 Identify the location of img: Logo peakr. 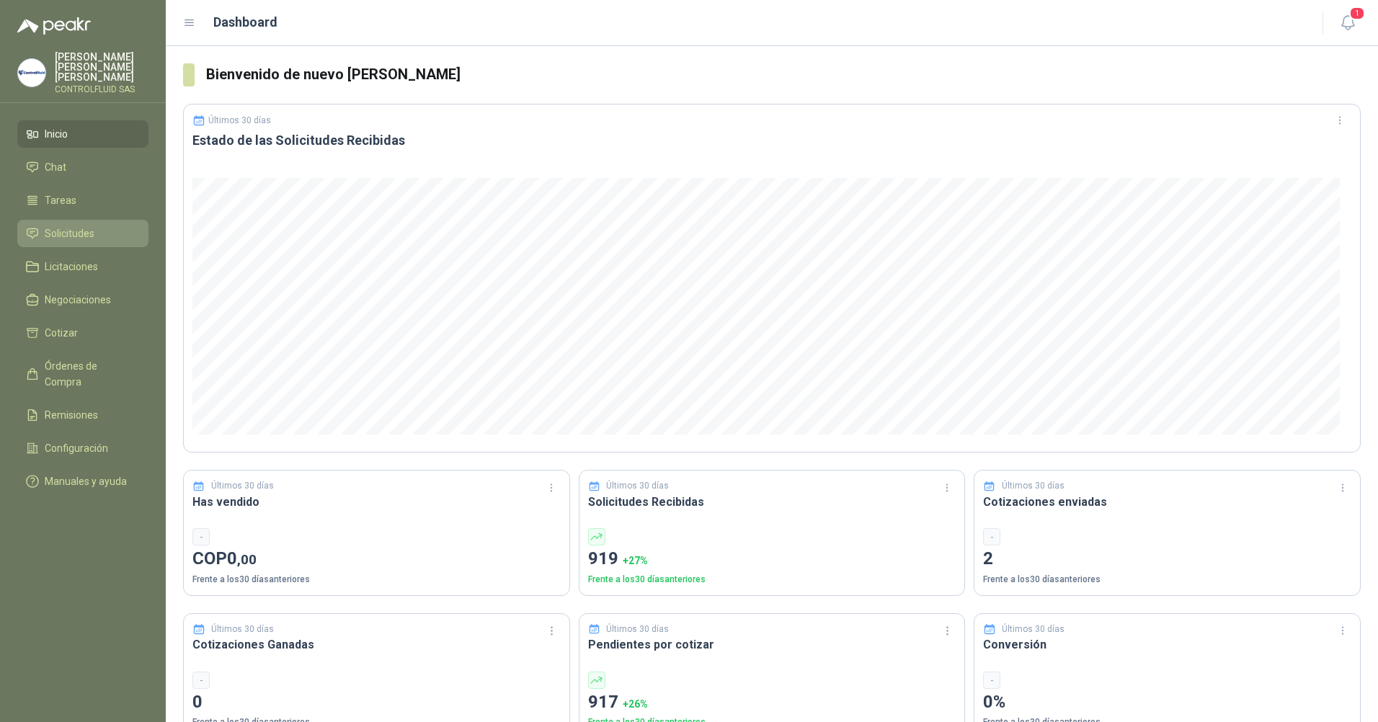
(54, 26).